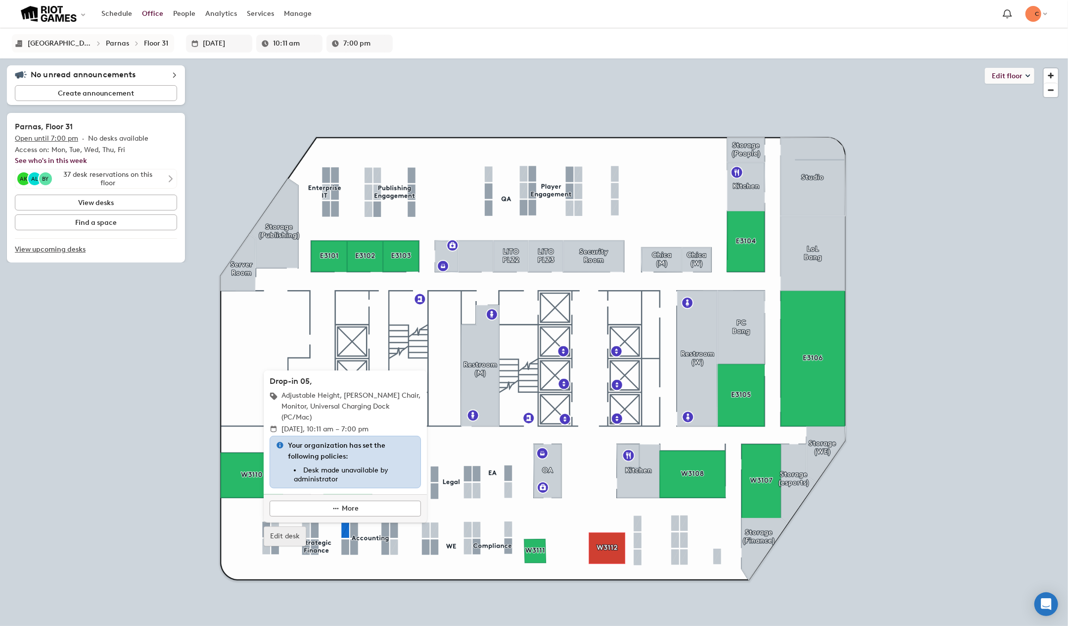  What do you see at coordinates (96, 202) in the screenshot?
I see `button: View desks` at bounding box center [96, 202].